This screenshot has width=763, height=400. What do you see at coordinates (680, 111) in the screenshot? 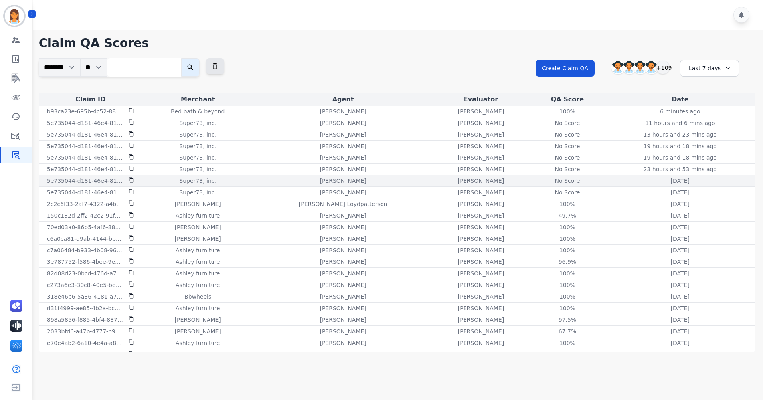
I see `p: 6 minutes ago` at bounding box center [680, 111].